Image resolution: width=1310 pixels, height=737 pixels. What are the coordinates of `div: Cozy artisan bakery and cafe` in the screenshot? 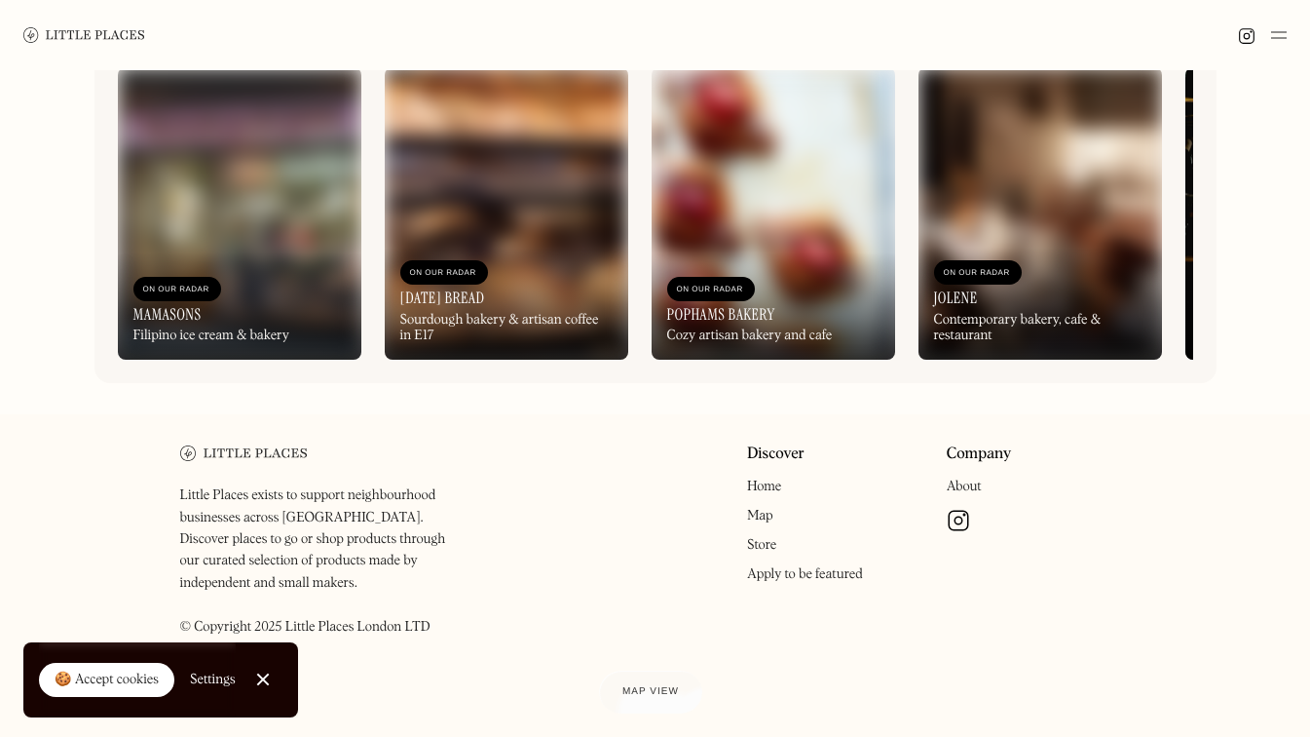 It's located at (750, 335).